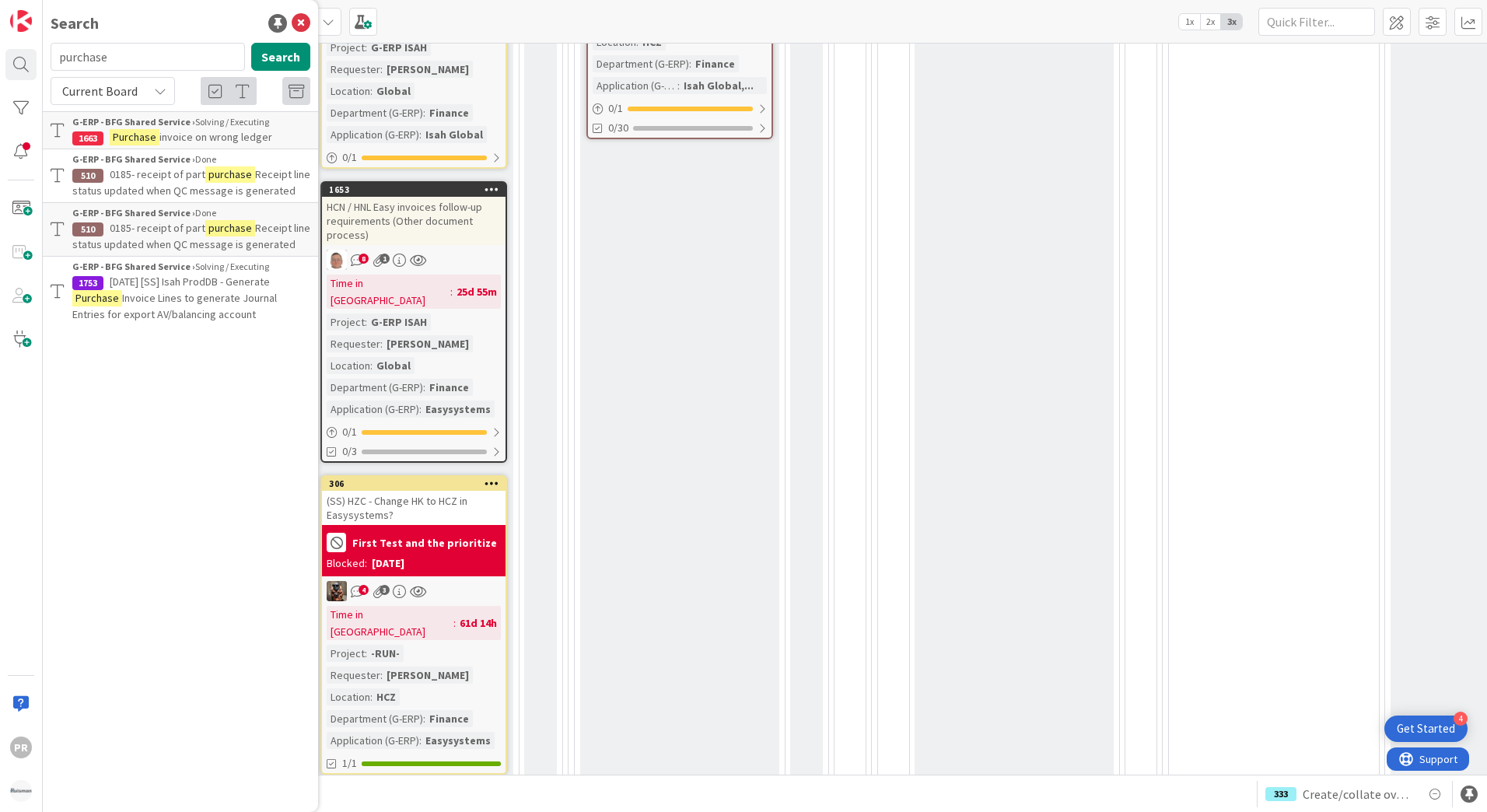 The width and height of the screenshot is (1487, 812). I want to click on div: Isah Global,..., so click(719, 85).